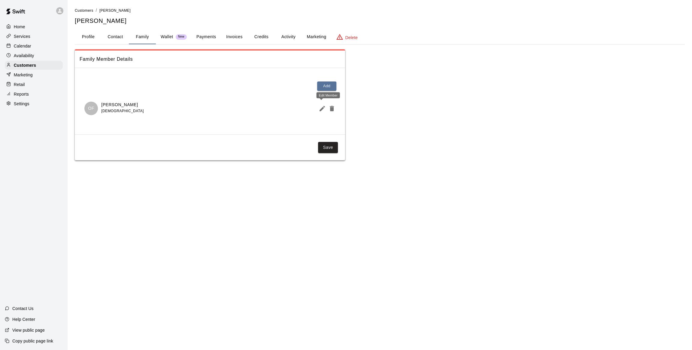 Image resolution: width=692 pixels, height=350 pixels. What do you see at coordinates (34, 75) in the screenshot?
I see `div: Marketing` at bounding box center [34, 75].